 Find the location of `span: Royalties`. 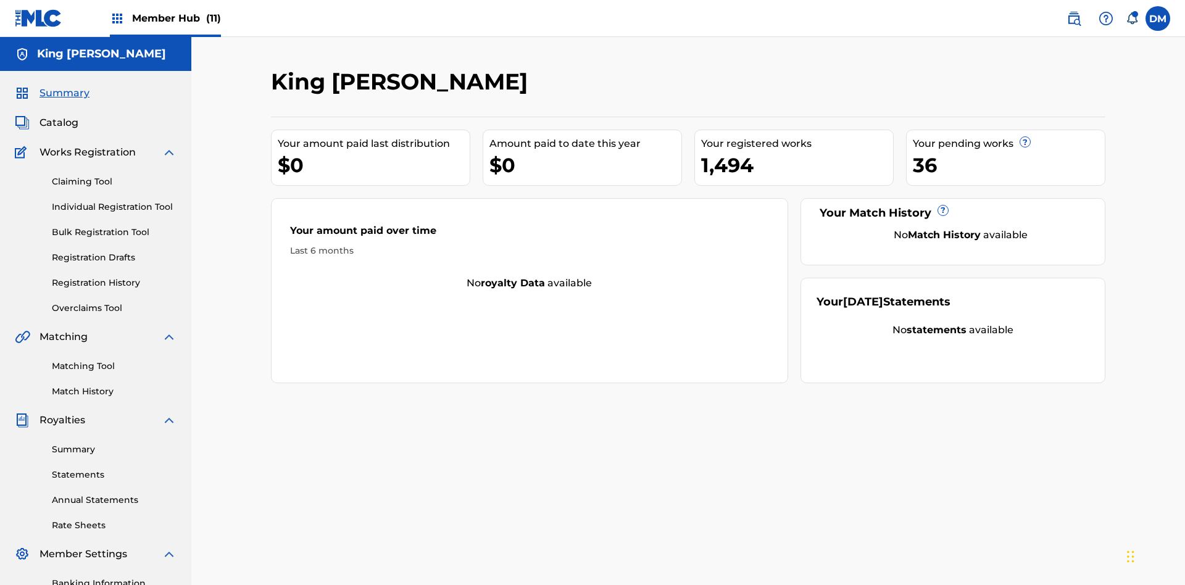

span: Royalties is located at coordinates (62, 420).